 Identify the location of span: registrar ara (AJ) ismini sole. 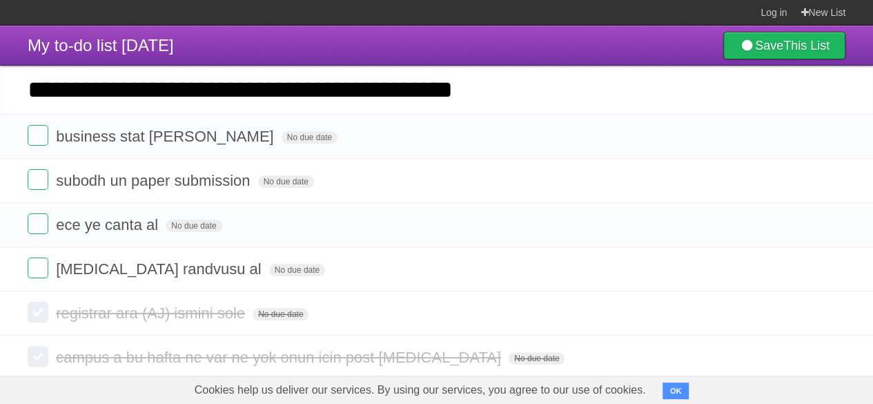
(152, 313).